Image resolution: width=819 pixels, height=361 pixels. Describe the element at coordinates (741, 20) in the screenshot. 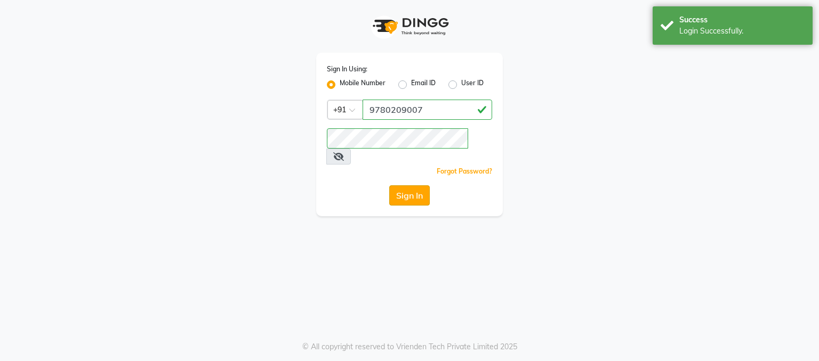

I see `div: Success` at that location.